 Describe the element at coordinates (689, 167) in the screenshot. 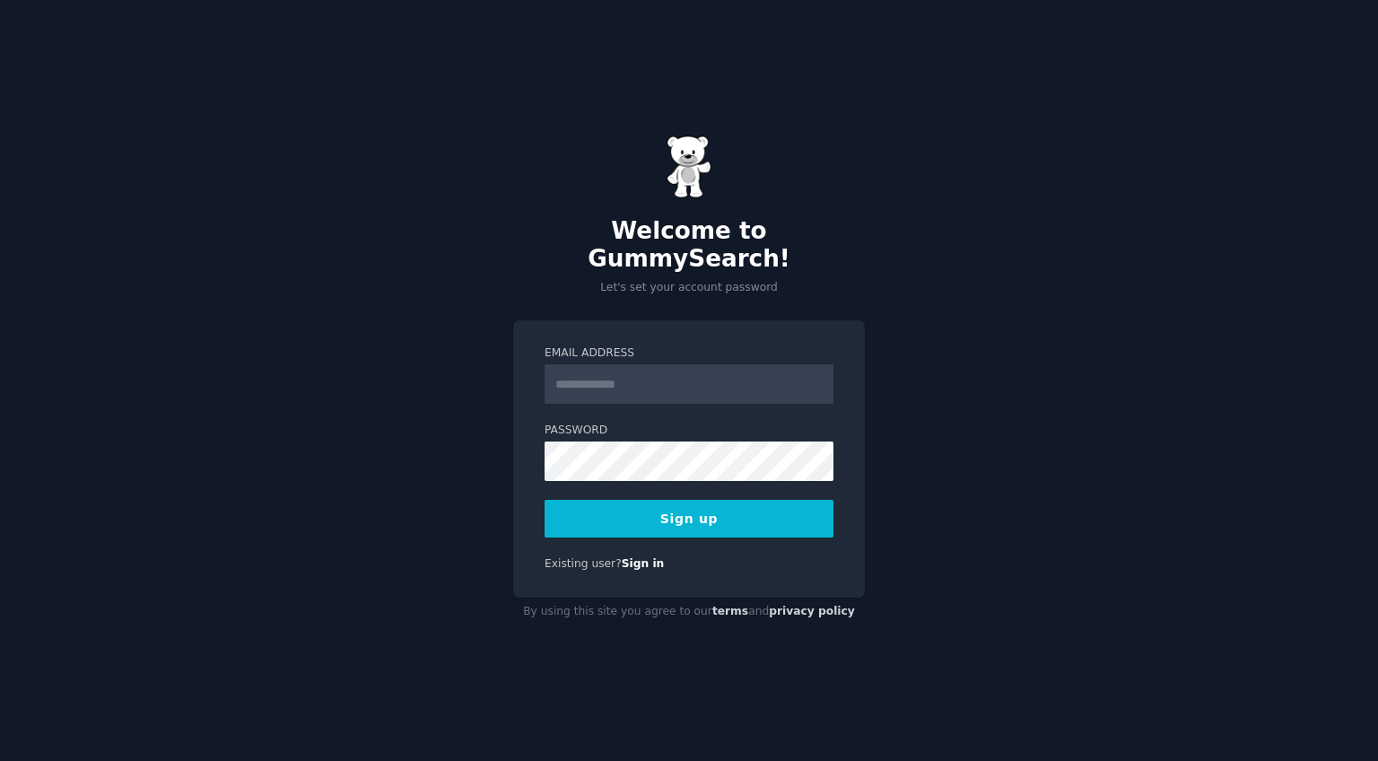

I see `img: Gummy Bear` at that location.